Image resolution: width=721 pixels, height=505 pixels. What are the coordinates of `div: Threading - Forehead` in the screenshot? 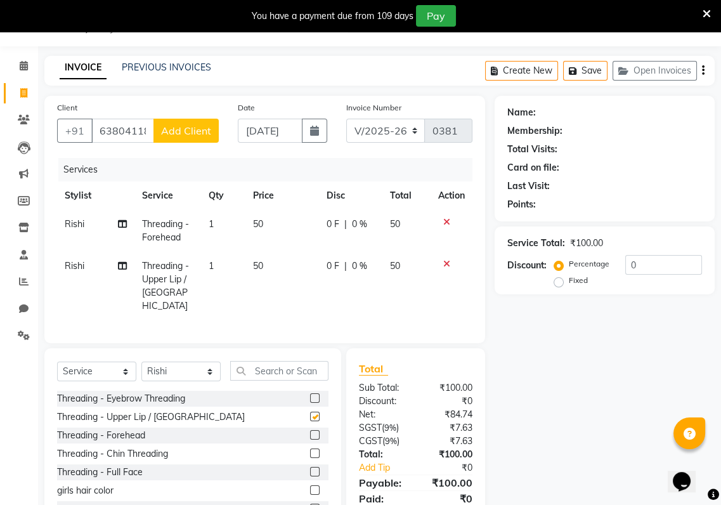 It's located at (101, 435).